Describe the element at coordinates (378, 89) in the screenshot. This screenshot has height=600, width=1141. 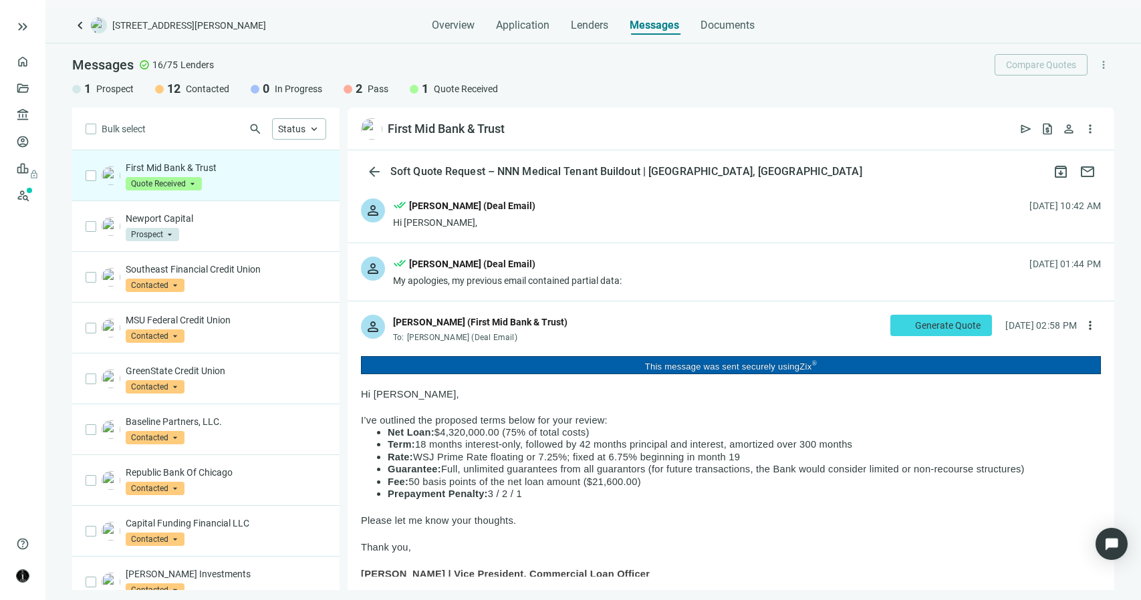
I see `span: Pass` at that location.